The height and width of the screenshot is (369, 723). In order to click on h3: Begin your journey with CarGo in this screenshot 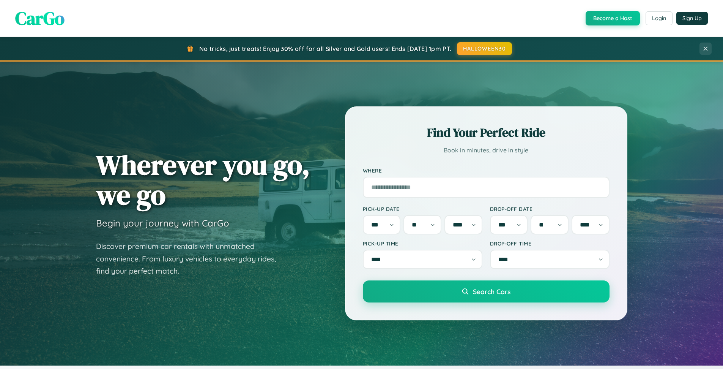, I will do `click(163, 223)`.